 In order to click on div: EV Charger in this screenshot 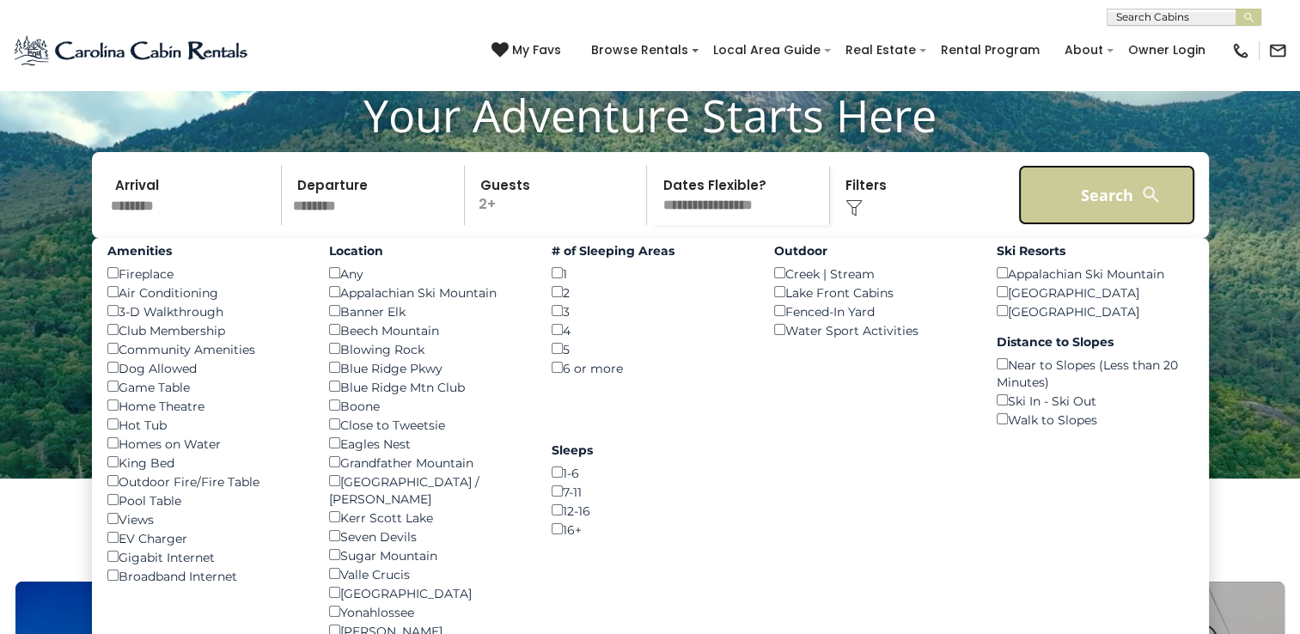, I will do `click(205, 538)`.